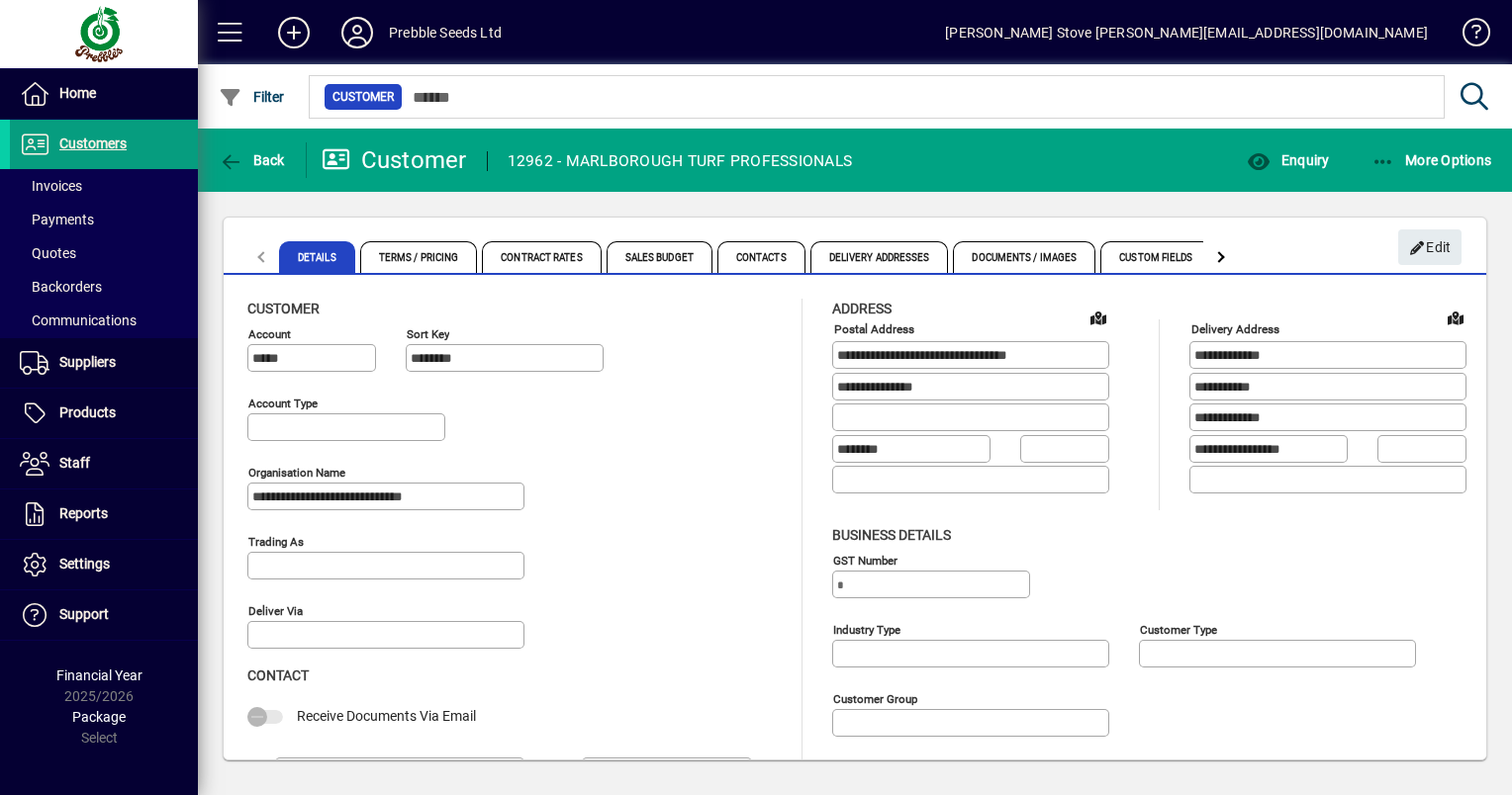 This screenshot has height=795, width=1512. What do you see at coordinates (252, 160) in the screenshot?
I see `span: Back` at bounding box center [252, 160].